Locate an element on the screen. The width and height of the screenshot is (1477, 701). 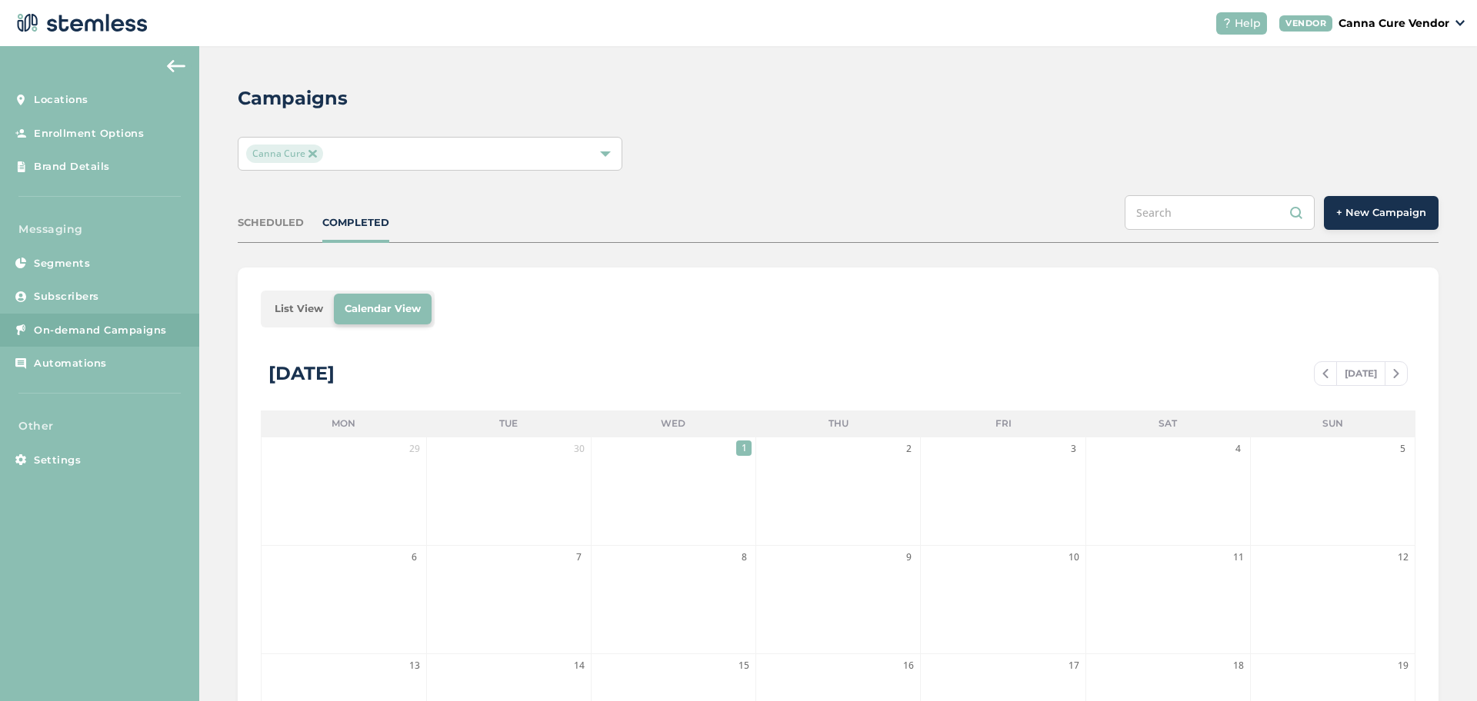
span: Help is located at coordinates (1247, 23).